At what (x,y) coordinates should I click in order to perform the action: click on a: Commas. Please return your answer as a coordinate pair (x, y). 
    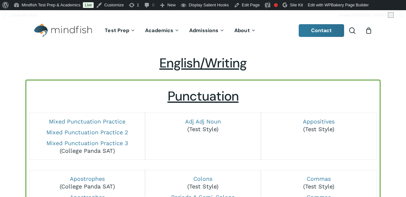
    Looking at the image, I should click on (319, 178).